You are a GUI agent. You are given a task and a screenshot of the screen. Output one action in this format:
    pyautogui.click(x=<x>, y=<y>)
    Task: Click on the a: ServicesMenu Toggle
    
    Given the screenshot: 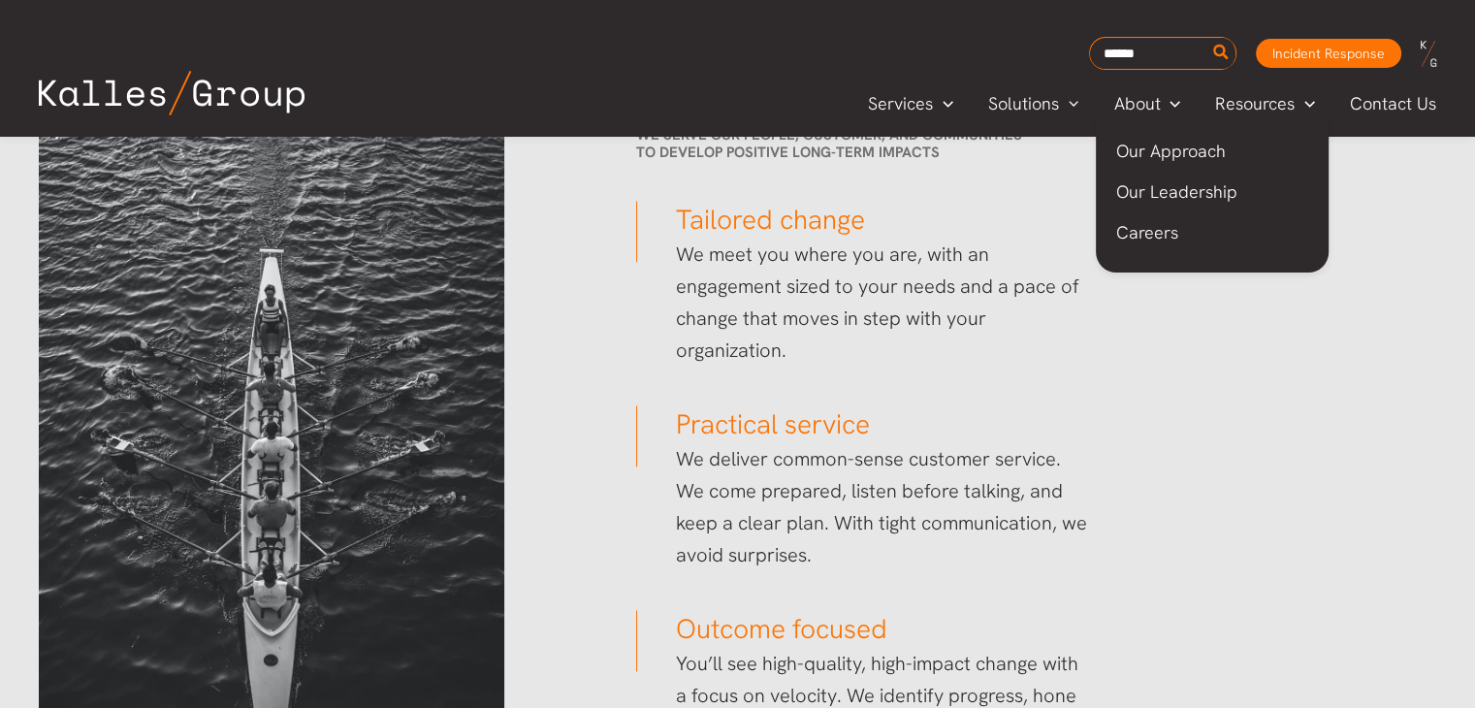 What is the action you would take?
    pyautogui.click(x=911, y=104)
    